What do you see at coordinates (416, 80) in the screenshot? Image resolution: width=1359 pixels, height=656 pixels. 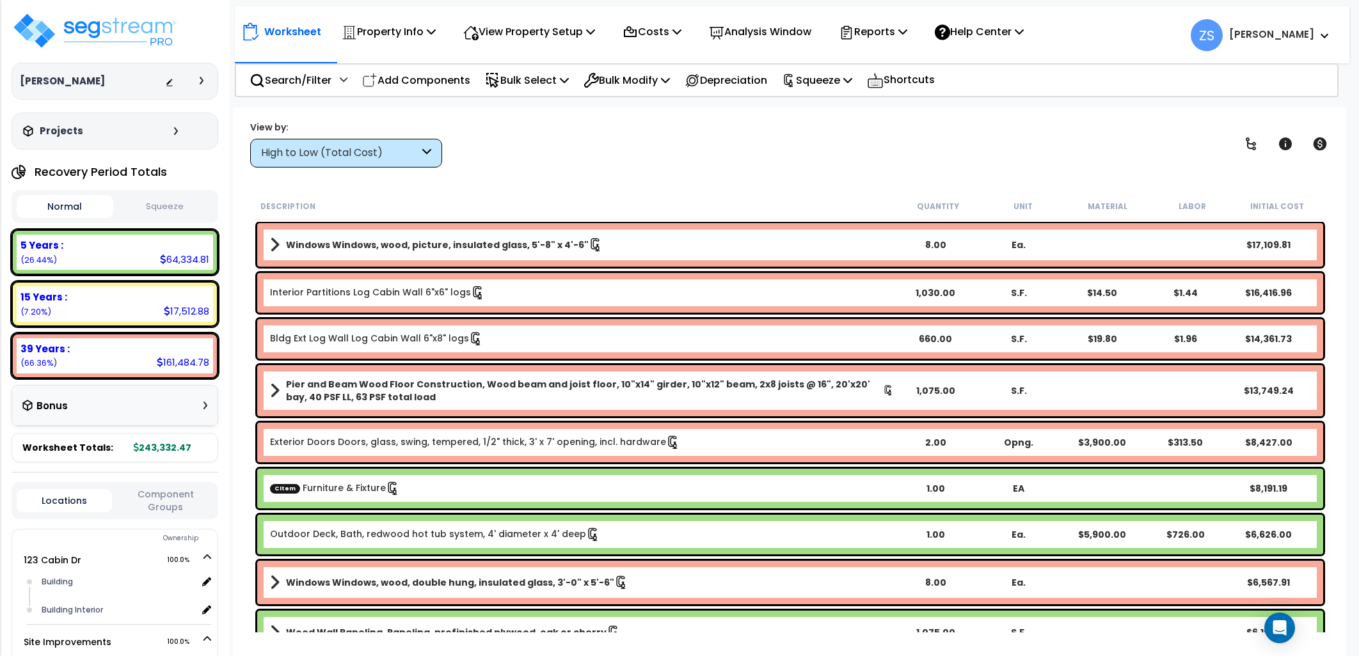 I see `p: Add Components` at bounding box center [416, 80].